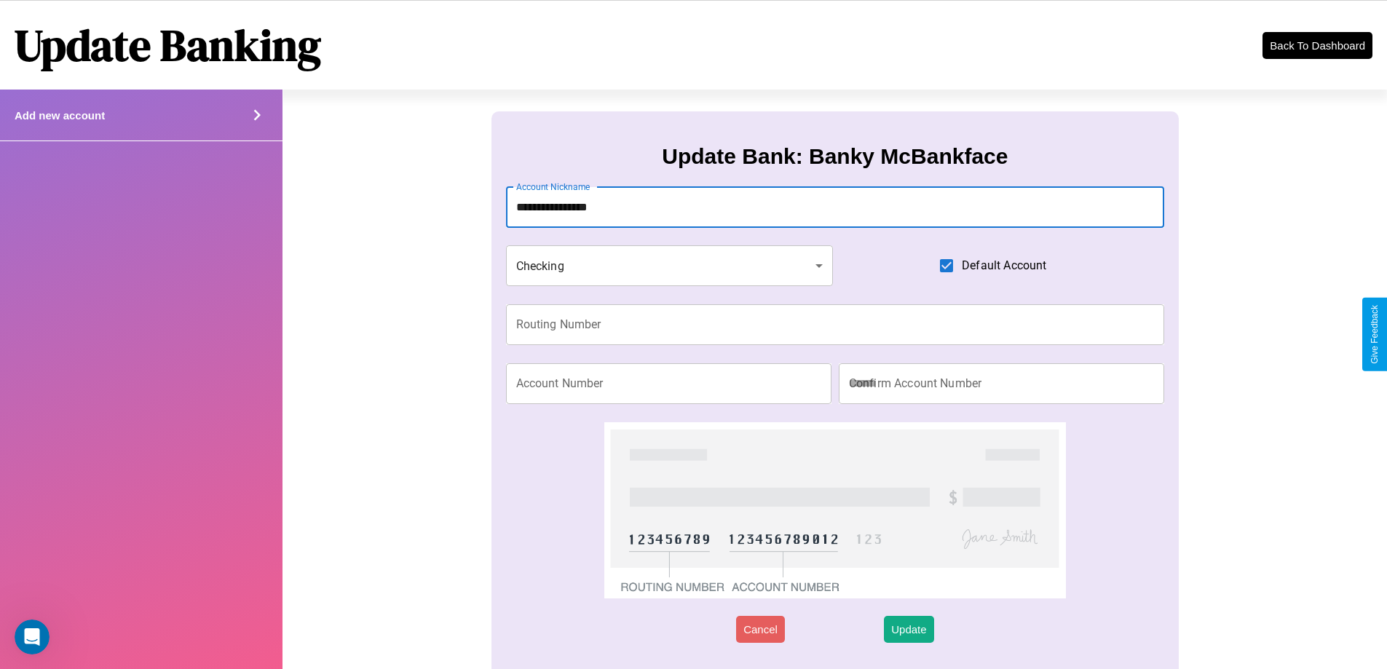 The width and height of the screenshot is (1387, 669). Describe the element at coordinates (553, 186) in the screenshot. I see `label: Account Nickname` at that location.